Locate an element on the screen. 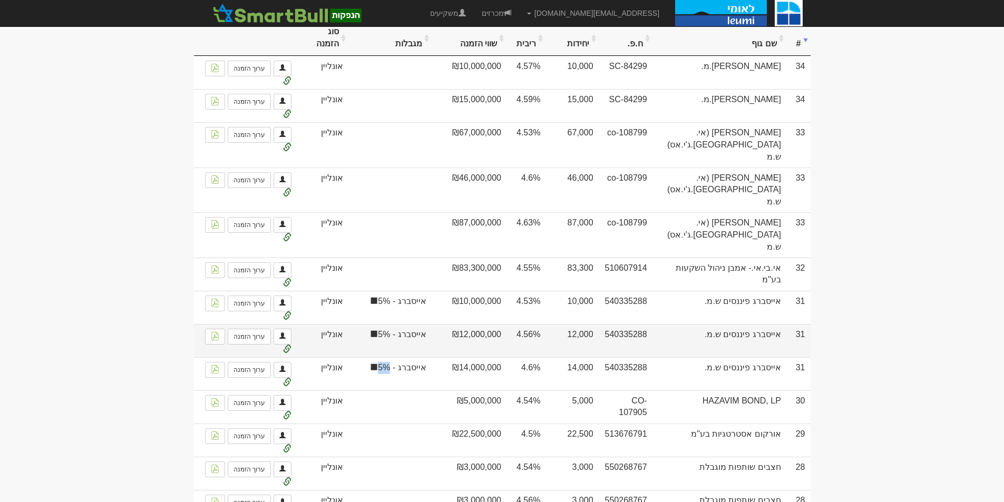 This screenshot has width=1004, height=502. td: ₪3,000,000 is located at coordinates (469, 473).